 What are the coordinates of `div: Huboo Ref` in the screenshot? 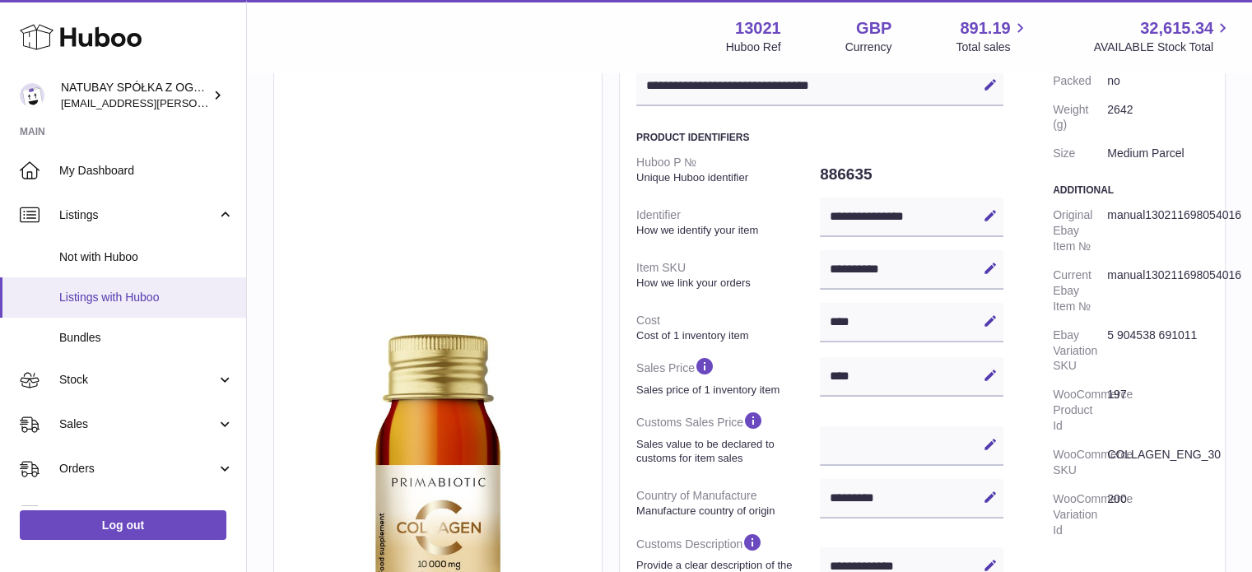 It's located at (753, 47).